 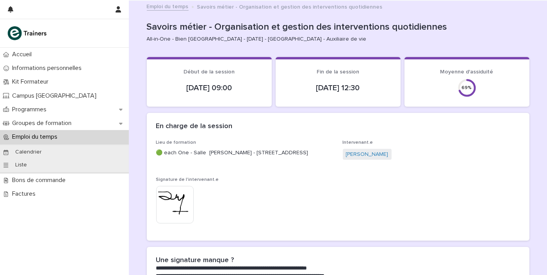 What do you see at coordinates (194, 126) in the screenshot?
I see `h2: En charge de la session` at bounding box center [194, 126].